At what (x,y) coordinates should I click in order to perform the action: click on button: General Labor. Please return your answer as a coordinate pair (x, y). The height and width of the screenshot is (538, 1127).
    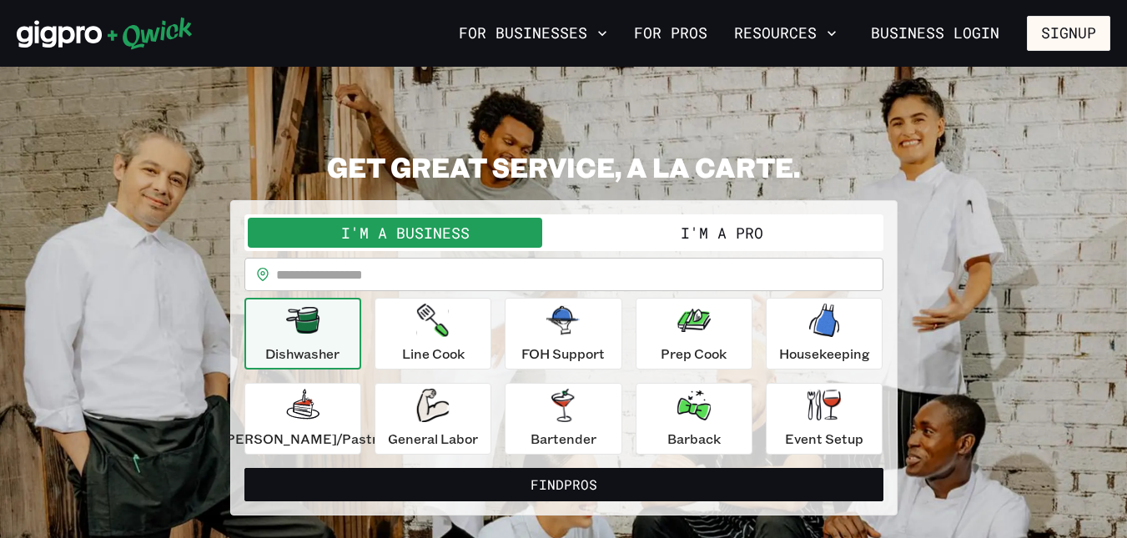
    Looking at the image, I should click on (433, 419).